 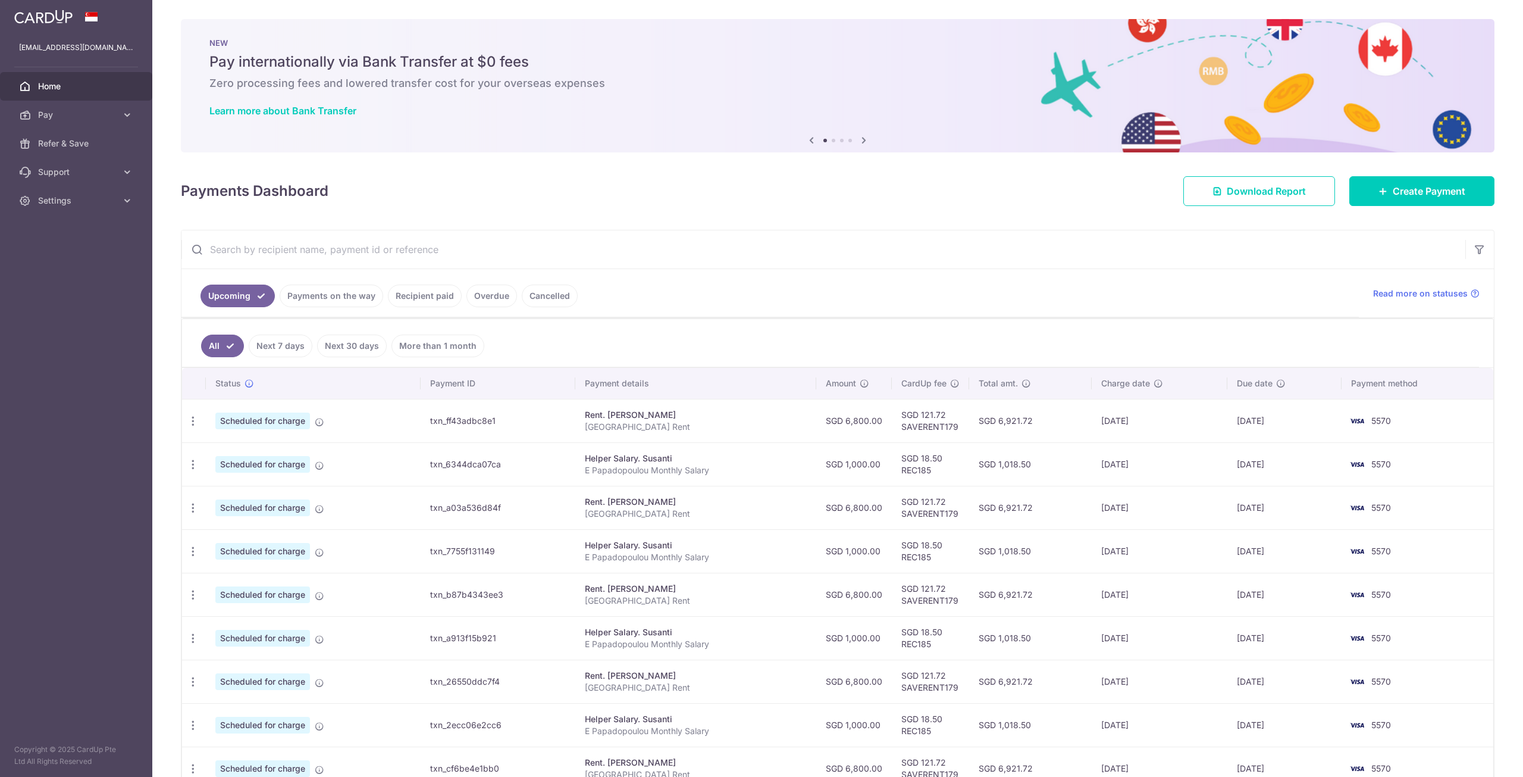 What do you see at coordinates (924, 383) in the screenshot?
I see `span: CardUp fee` at bounding box center [924, 383].